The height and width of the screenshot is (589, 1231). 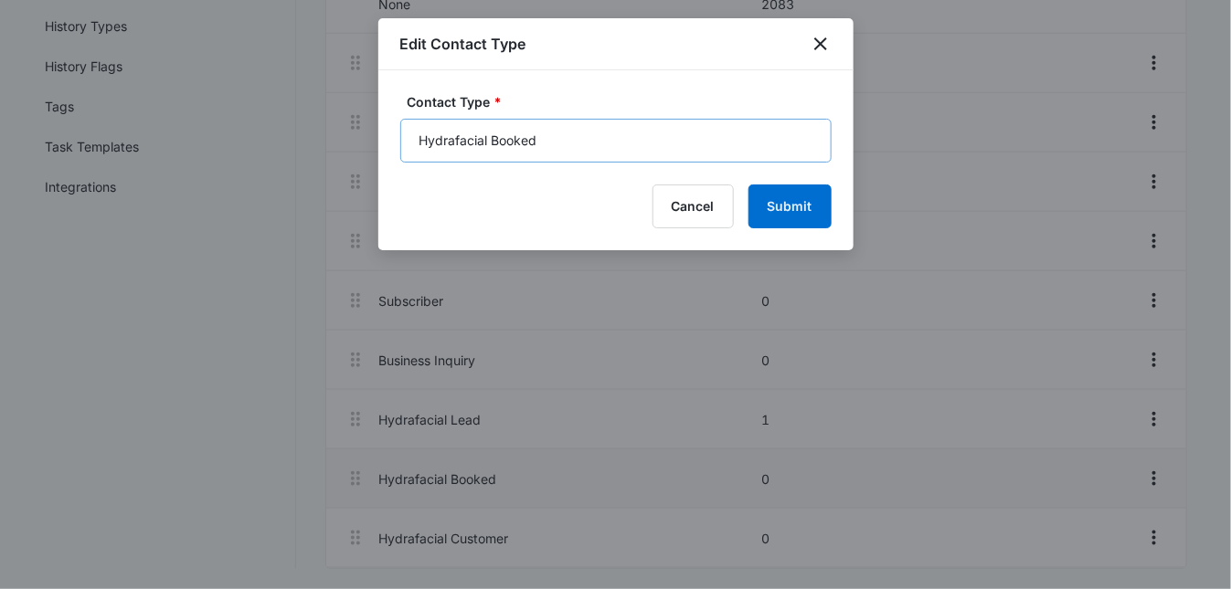 I want to click on button: Cancel, so click(x=693, y=206).